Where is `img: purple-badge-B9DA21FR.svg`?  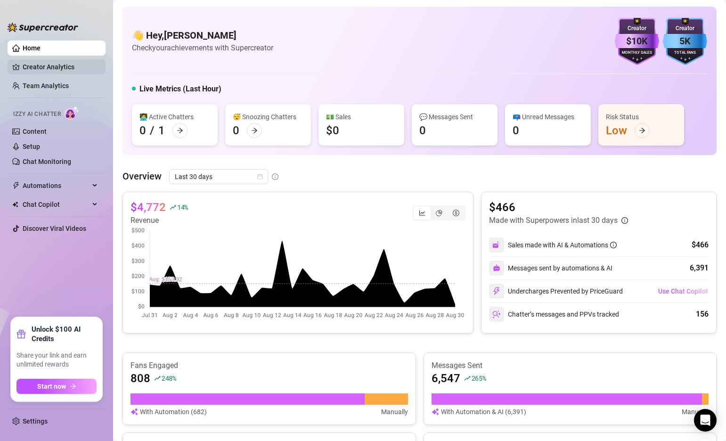 img: purple-badge-B9DA21FR.svg is located at coordinates (637, 41).